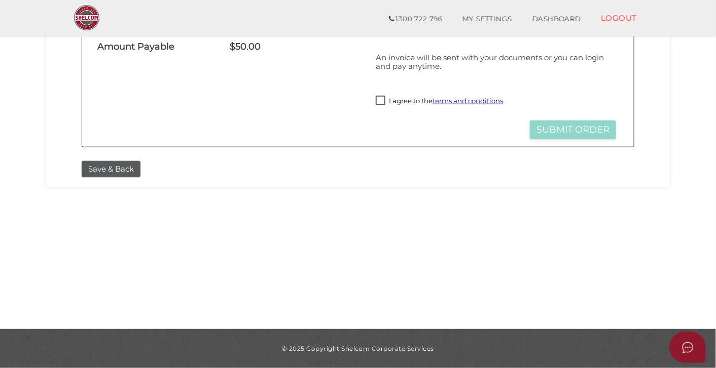  I want to click on a: LOGOUT, so click(618, 18).